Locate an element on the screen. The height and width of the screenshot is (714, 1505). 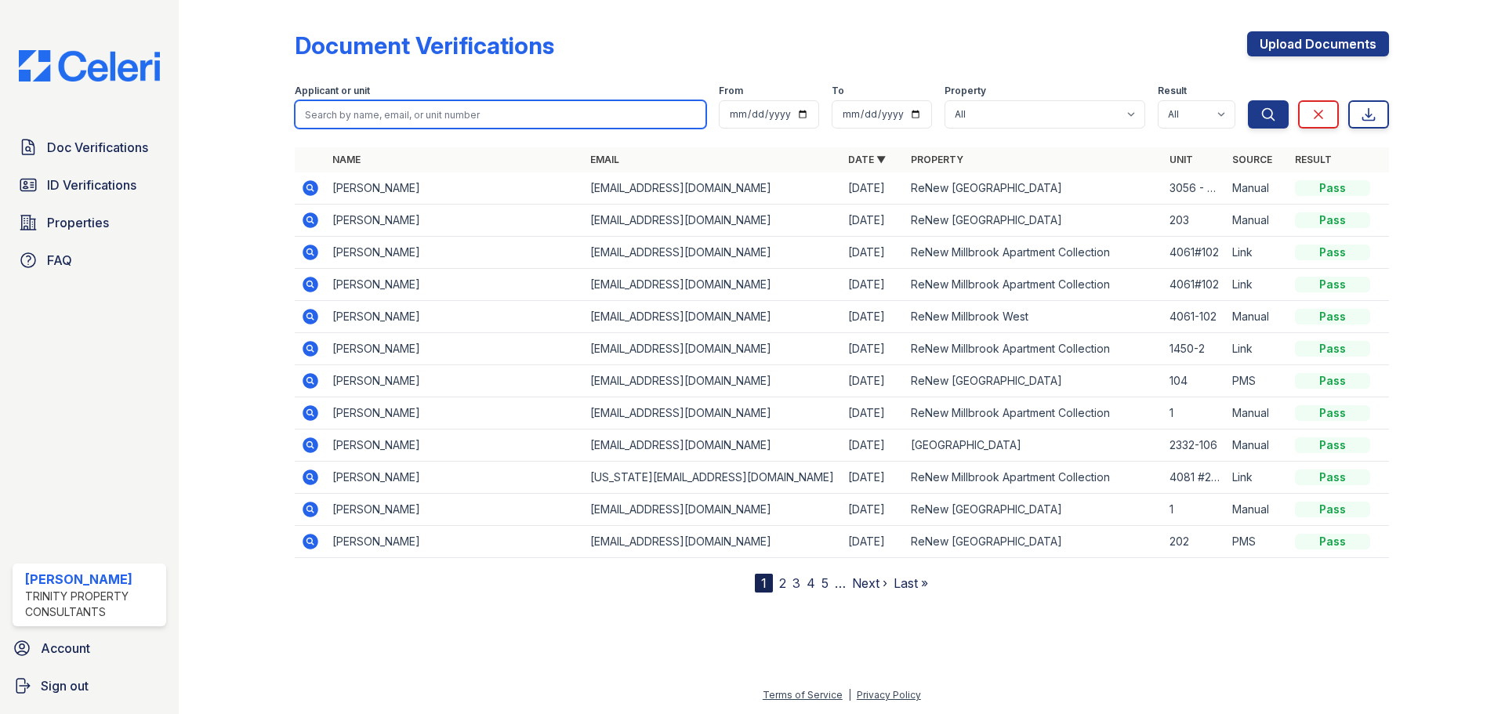
div: 1 is located at coordinates (763, 583).